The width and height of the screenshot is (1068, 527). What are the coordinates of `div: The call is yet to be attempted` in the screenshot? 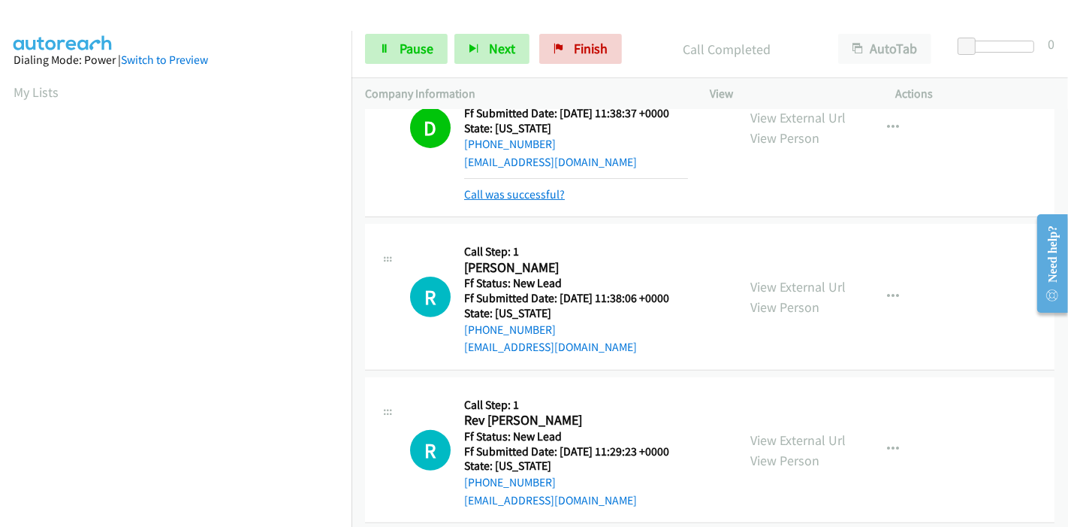 It's located at (431, 450).